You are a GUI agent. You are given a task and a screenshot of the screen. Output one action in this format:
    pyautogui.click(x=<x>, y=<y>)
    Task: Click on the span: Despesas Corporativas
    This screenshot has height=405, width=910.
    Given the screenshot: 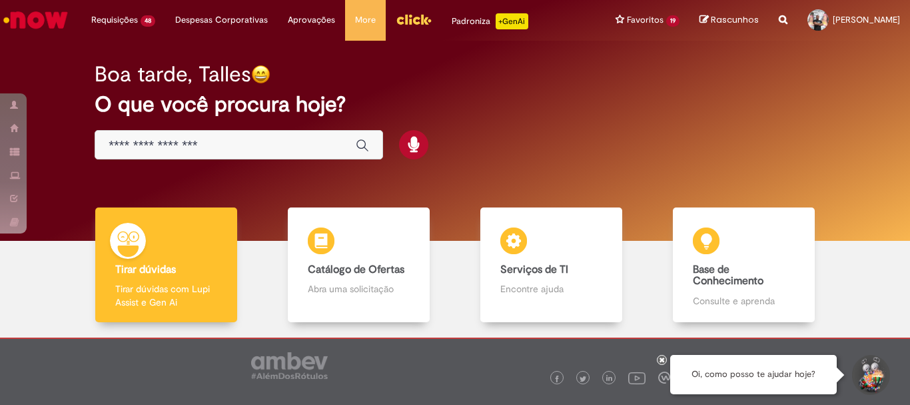 What is the action you would take?
    pyautogui.click(x=221, y=20)
    